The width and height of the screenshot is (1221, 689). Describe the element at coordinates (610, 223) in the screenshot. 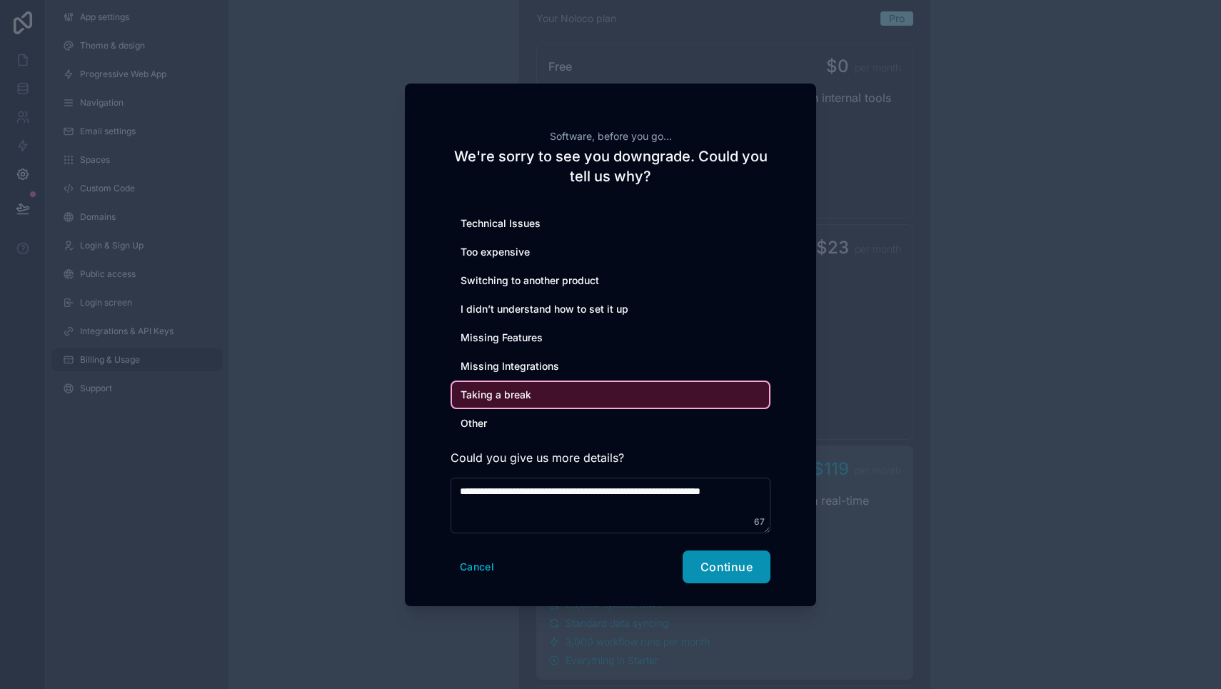

I see `div: Technical Issues` at that location.